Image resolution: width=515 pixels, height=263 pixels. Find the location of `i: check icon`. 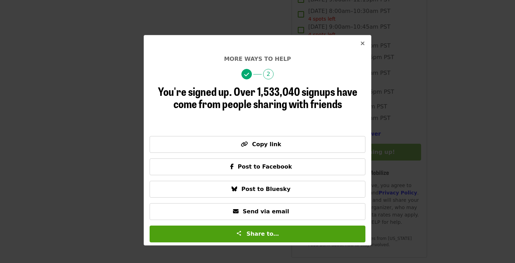

i: check icon is located at coordinates (246, 75).